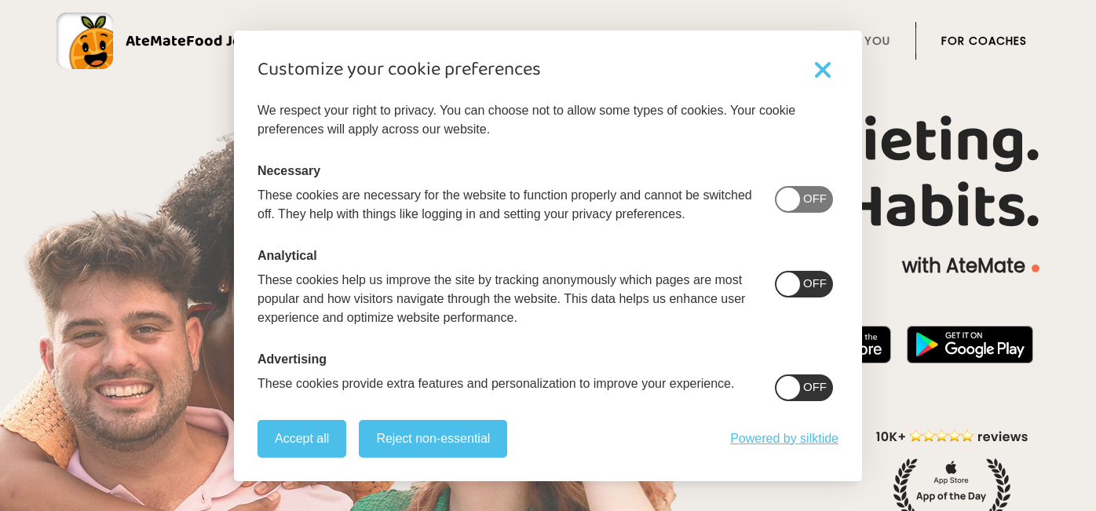  I want to click on button: Accept all cookies, so click(301, 439).